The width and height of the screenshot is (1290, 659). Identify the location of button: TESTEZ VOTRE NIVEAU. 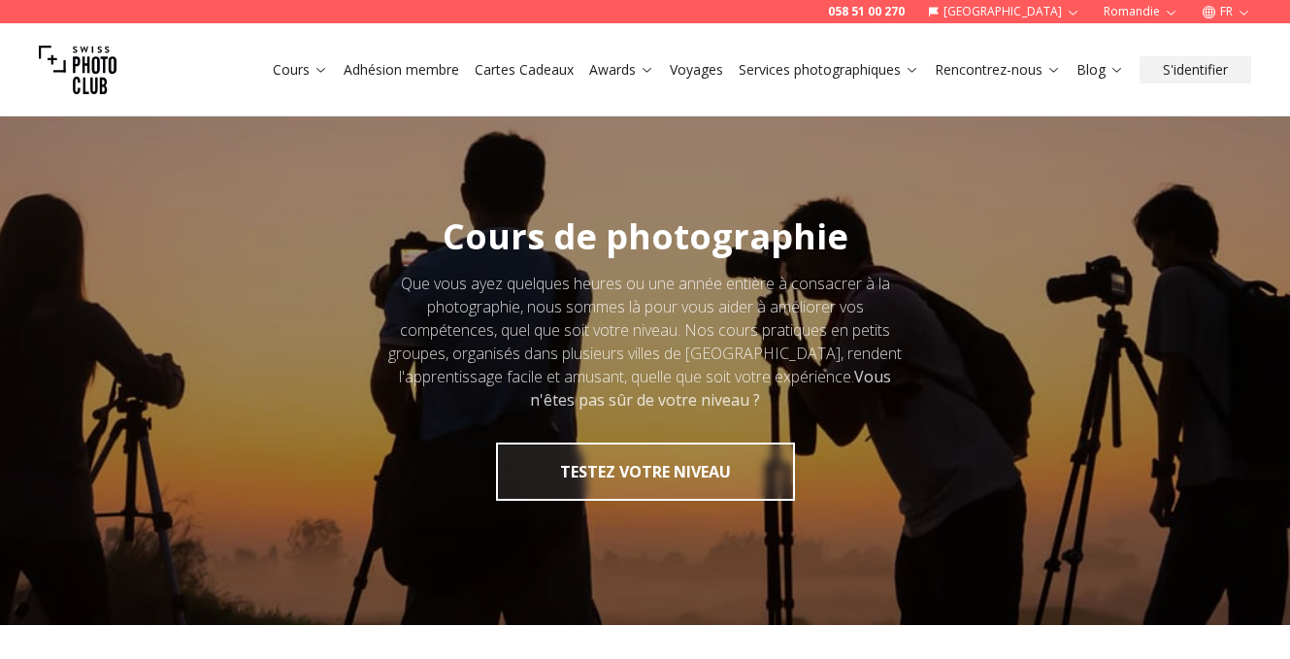
(645, 472).